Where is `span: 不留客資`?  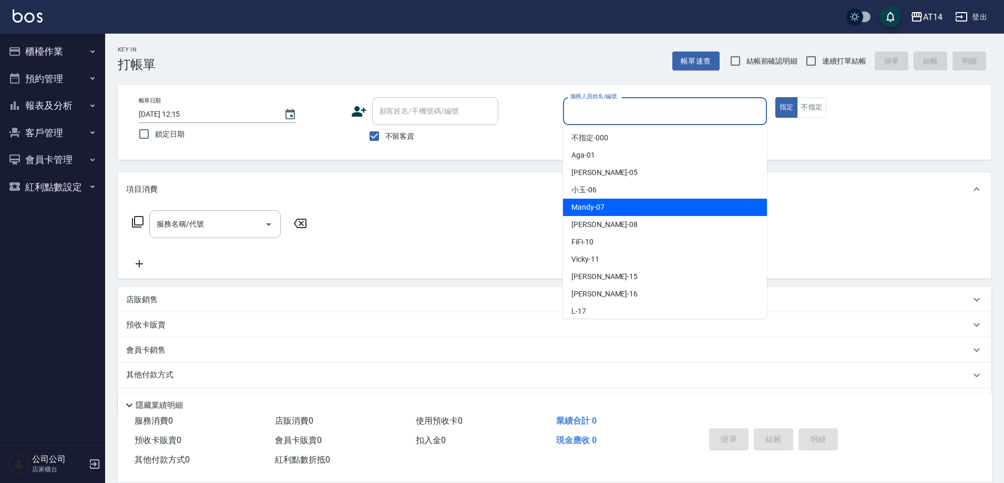 span: 不留客資 is located at coordinates (400, 136).